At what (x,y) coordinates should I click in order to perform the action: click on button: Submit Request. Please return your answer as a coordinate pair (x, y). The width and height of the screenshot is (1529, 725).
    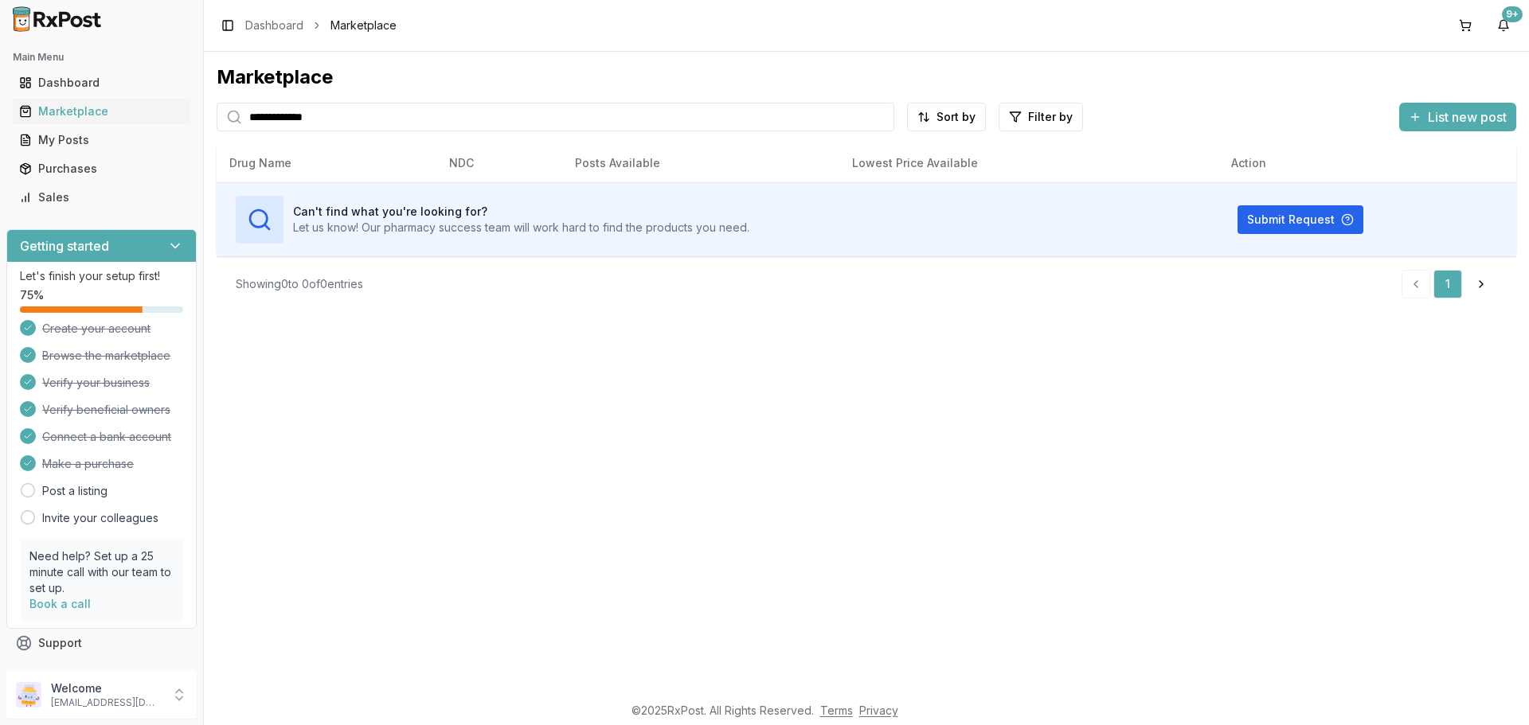
    Looking at the image, I should click on (1300, 220).